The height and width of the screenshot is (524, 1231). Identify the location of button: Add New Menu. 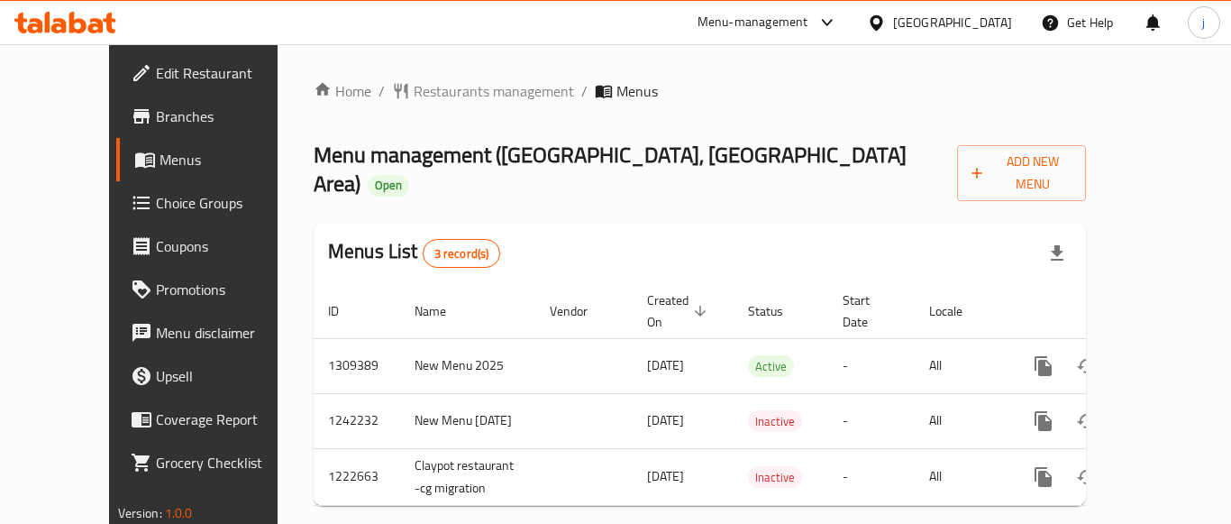
(1022, 173).